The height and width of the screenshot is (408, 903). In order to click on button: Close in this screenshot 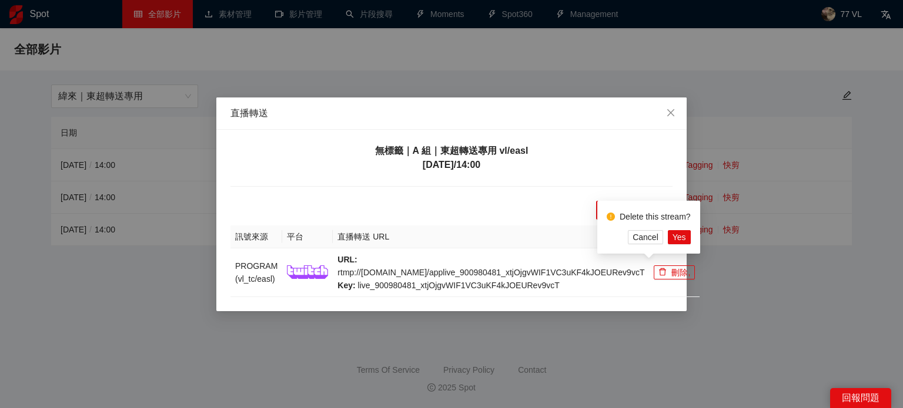, I will do `click(671, 113)`.